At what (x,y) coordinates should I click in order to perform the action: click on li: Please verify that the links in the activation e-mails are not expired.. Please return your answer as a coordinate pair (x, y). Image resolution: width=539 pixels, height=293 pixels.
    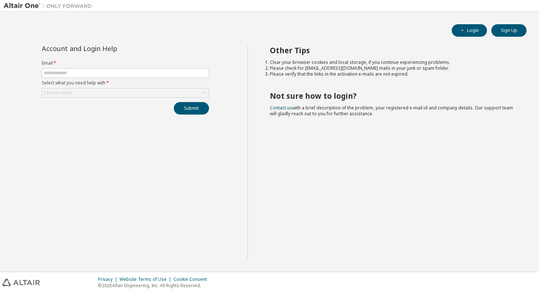
    Looking at the image, I should click on (392, 74).